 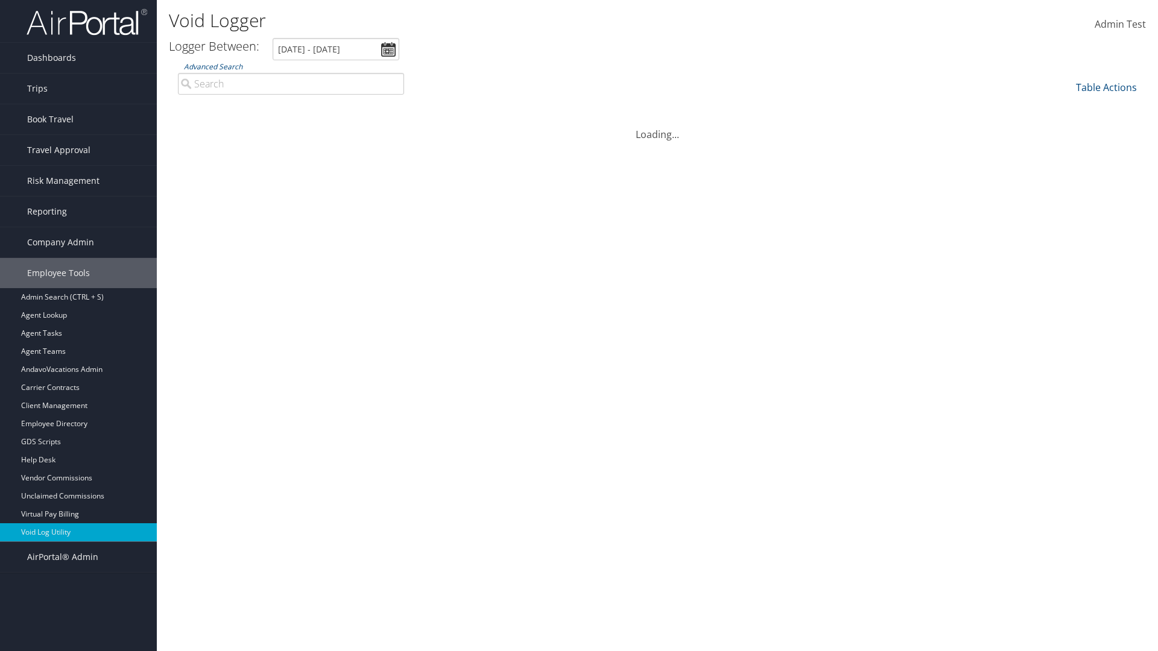 What do you see at coordinates (657, 127) in the screenshot?
I see `div: Loading...` at bounding box center [657, 127].